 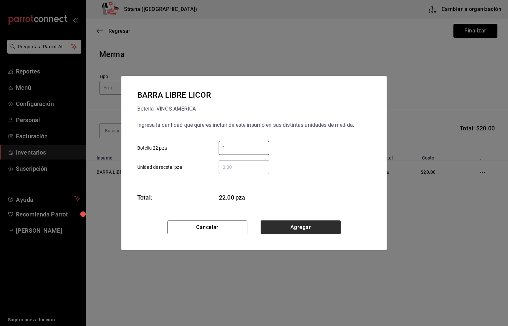 What do you see at coordinates (244, 148) in the screenshot?
I see `input: Botella 22 pza` at bounding box center [244, 148].